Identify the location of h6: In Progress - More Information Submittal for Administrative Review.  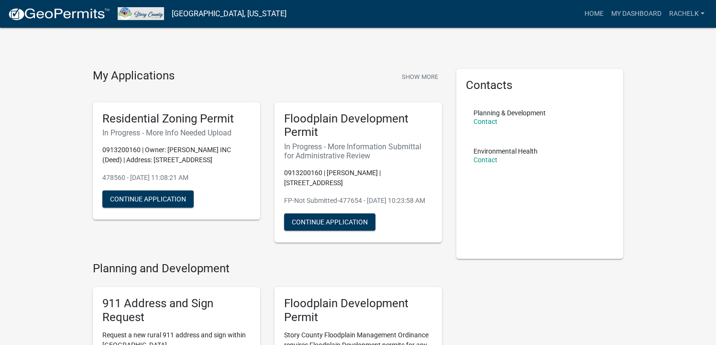
(358, 151).